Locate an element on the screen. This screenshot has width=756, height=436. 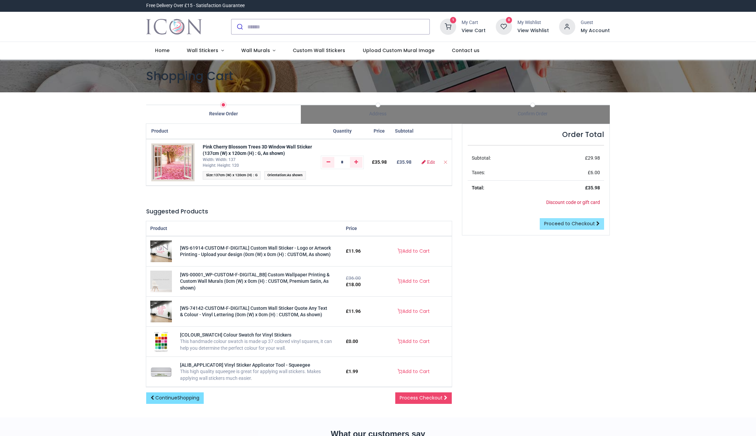
a: Edit is located at coordinates (428, 162).